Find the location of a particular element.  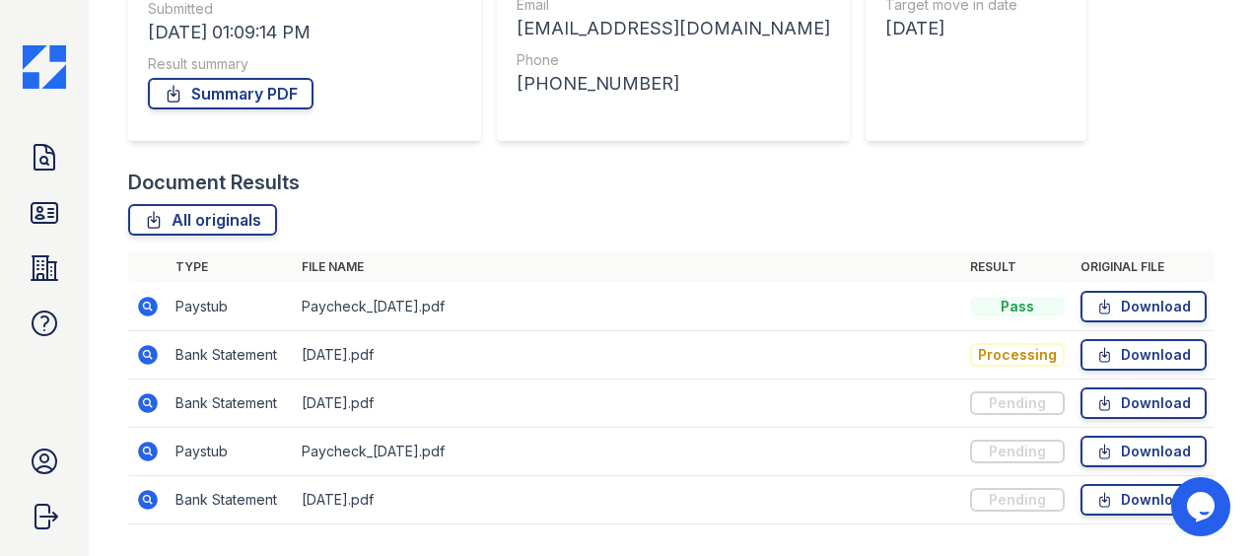

th: Original file is located at coordinates (1143, 267).